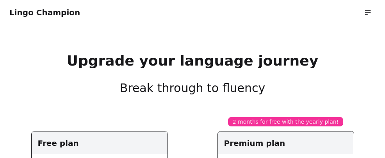 The width and height of the screenshot is (385, 158). What do you see at coordinates (100, 143) in the screenshot?
I see `h5: Free plan` at bounding box center [100, 143].